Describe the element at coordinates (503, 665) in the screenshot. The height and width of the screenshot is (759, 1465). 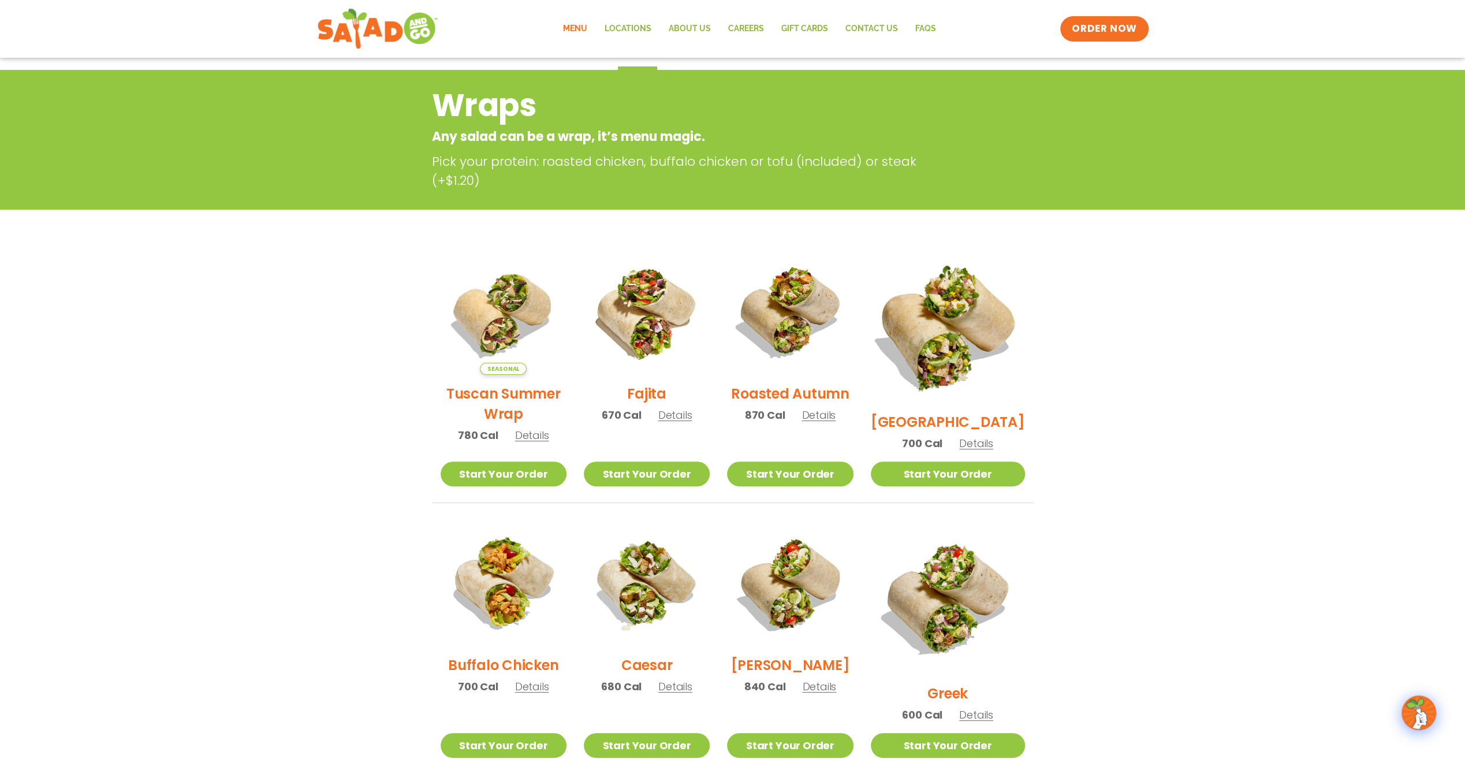
I see `h2: Buffalo Chicken` at that location.